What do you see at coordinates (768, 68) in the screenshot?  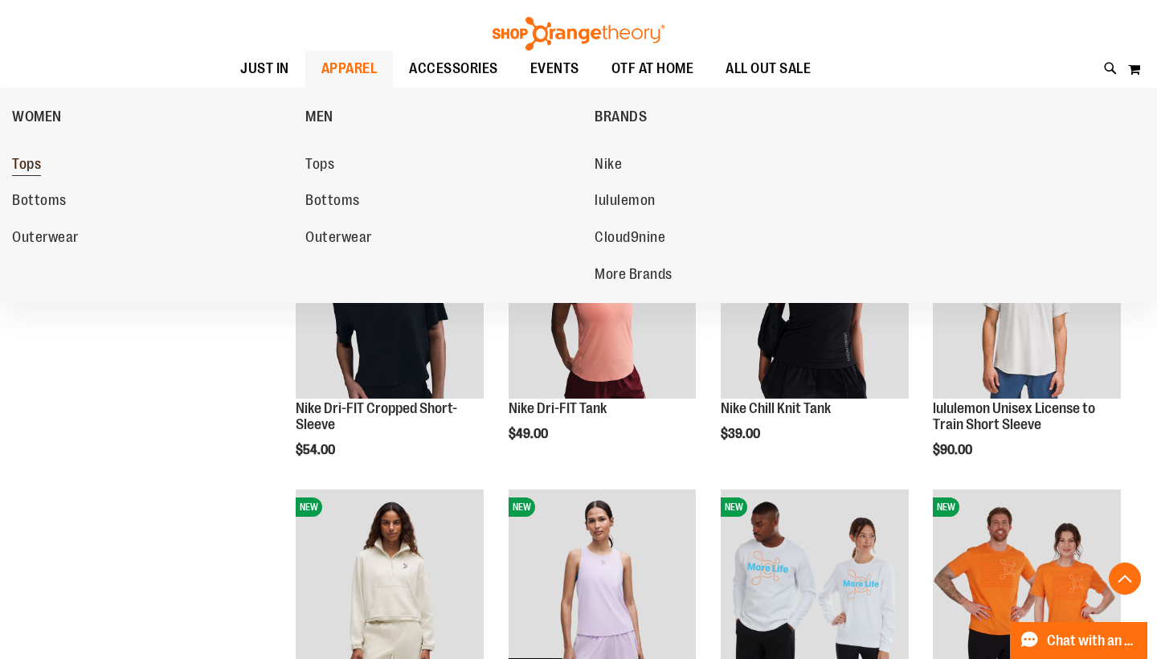 I see `span: ALL OUT SALE` at bounding box center [768, 68].